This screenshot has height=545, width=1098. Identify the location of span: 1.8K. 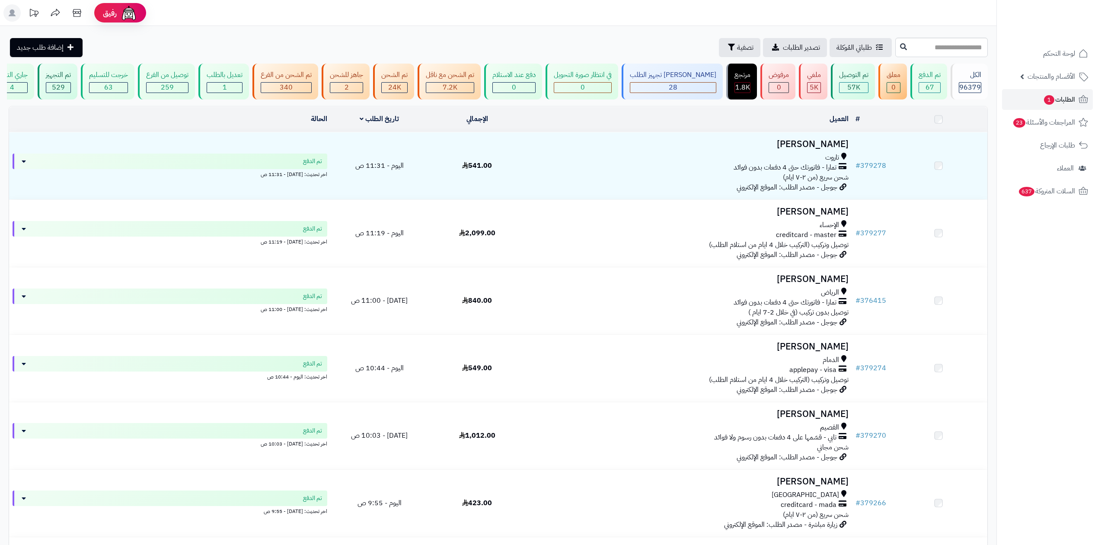
(743, 87).